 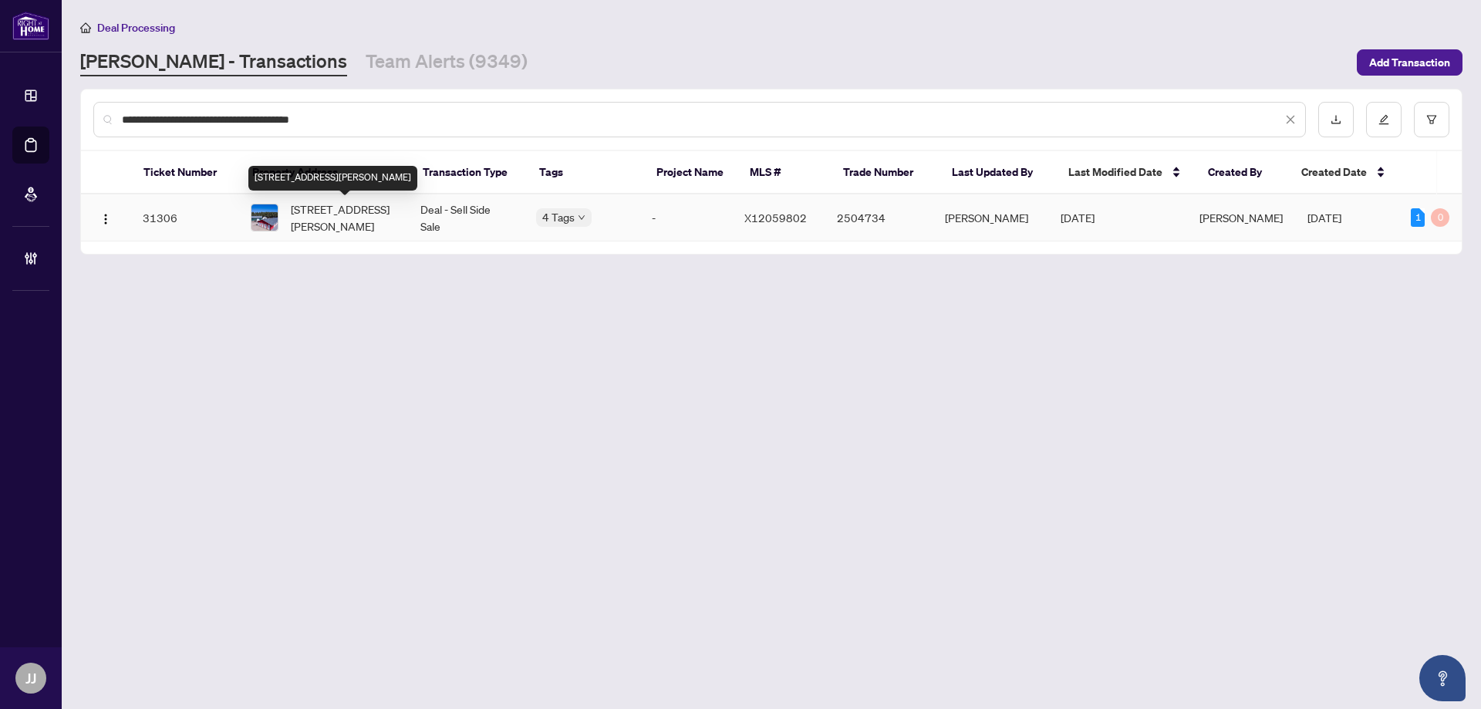 What do you see at coordinates (447, 62) in the screenshot?
I see `a: Team Alerts (9349)` at bounding box center [447, 62].